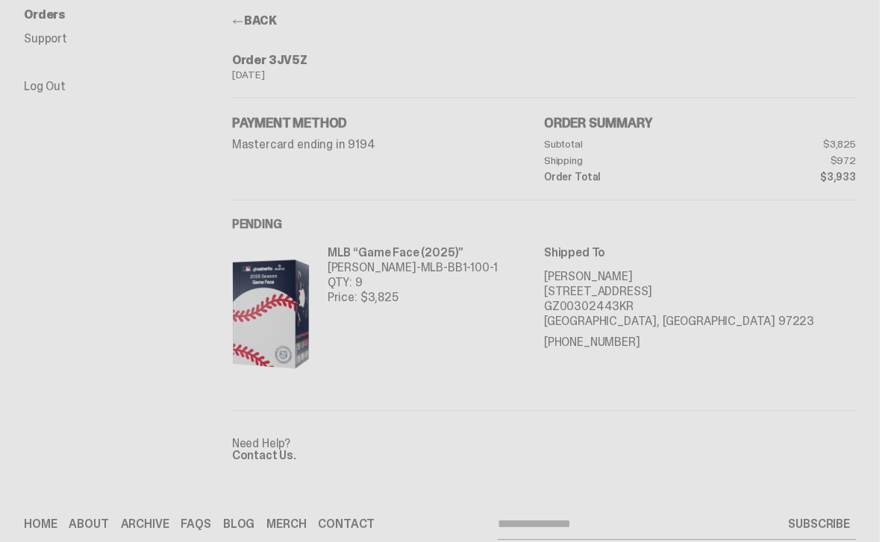 Image resolution: width=891 pixels, height=542 pixels. Describe the element at coordinates (622, 177) in the screenshot. I see `dt: Order Total` at that location.